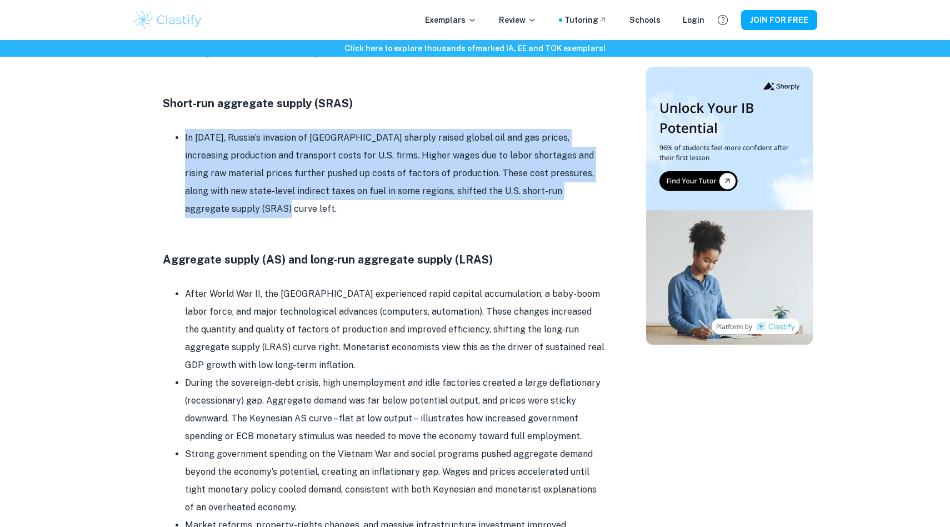 The height and width of the screenshot is (527, 950). Describe the element at coordinates (385, 259) in the screenshot. I see `h4: Aggregate supply (AS) and long-run aggregate supply (LRAS)` at that location.